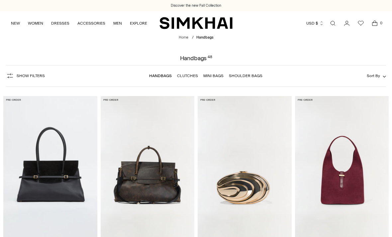 The height and width of the screenshot is (237, 392). What do you see at coordinates (187, 76) in the screenshot?
I see `a: Clutches` at bounding box center [187, 76].